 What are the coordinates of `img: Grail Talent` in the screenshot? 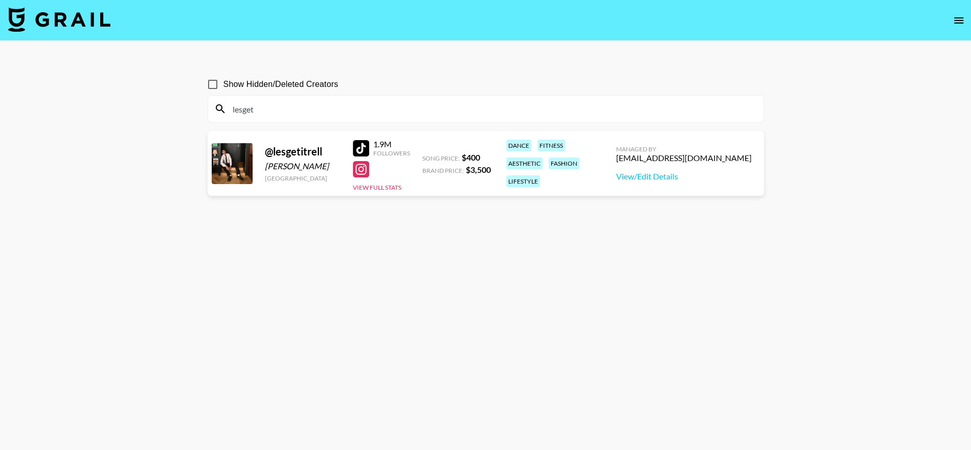 It's located at (59, 19).